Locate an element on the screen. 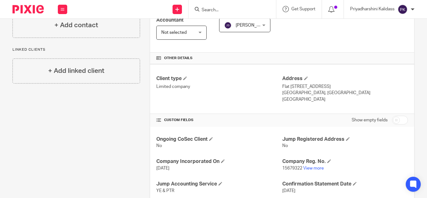 This screenshot has height=198, width=427. h4: Ongoing CoSec Client is located at coordinates (219, 139).